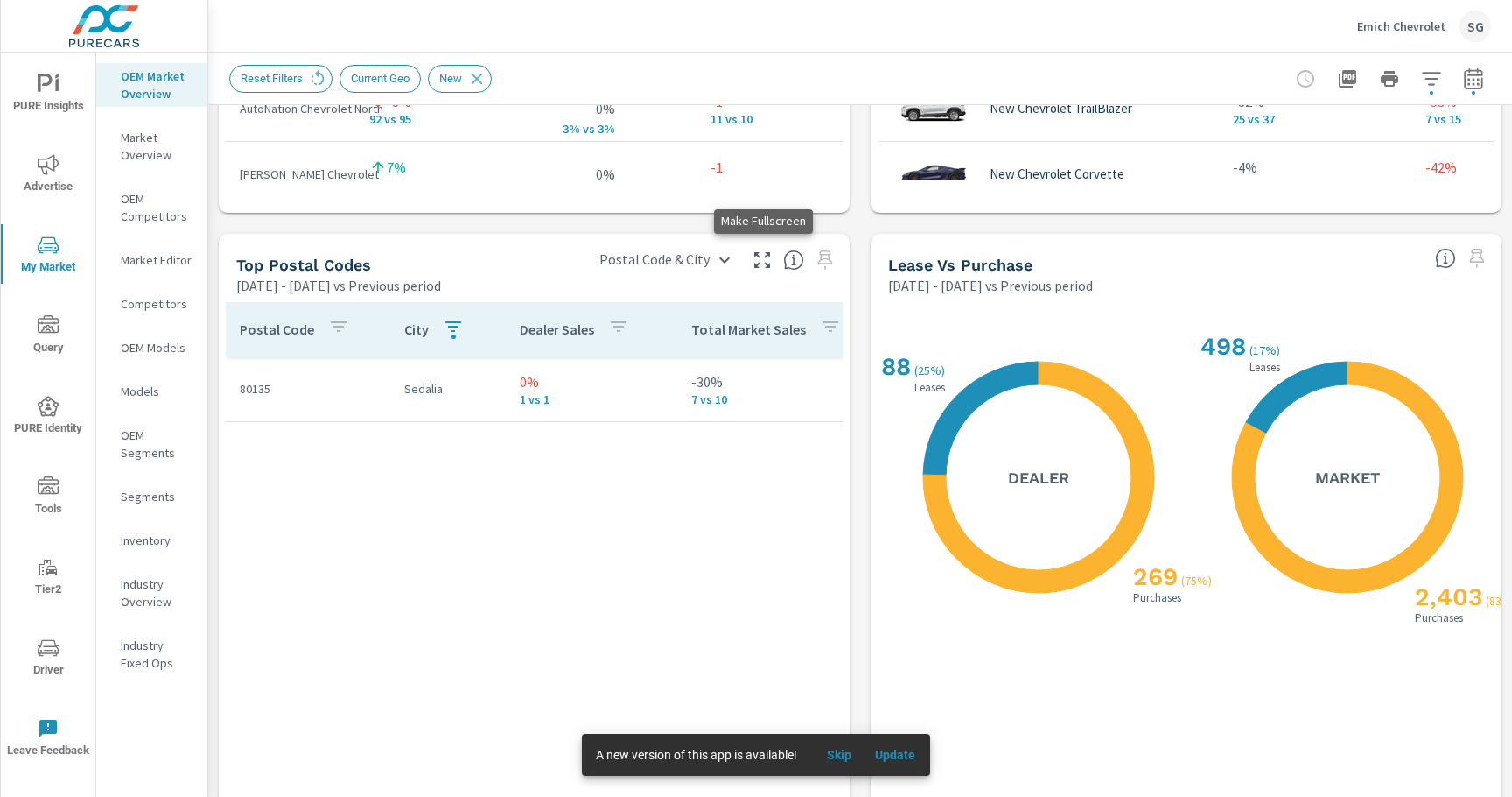  What do you see at coordinates (1315, 167) in the screenshot?
I see `p: -4%` at bounding box center [1315, 167].